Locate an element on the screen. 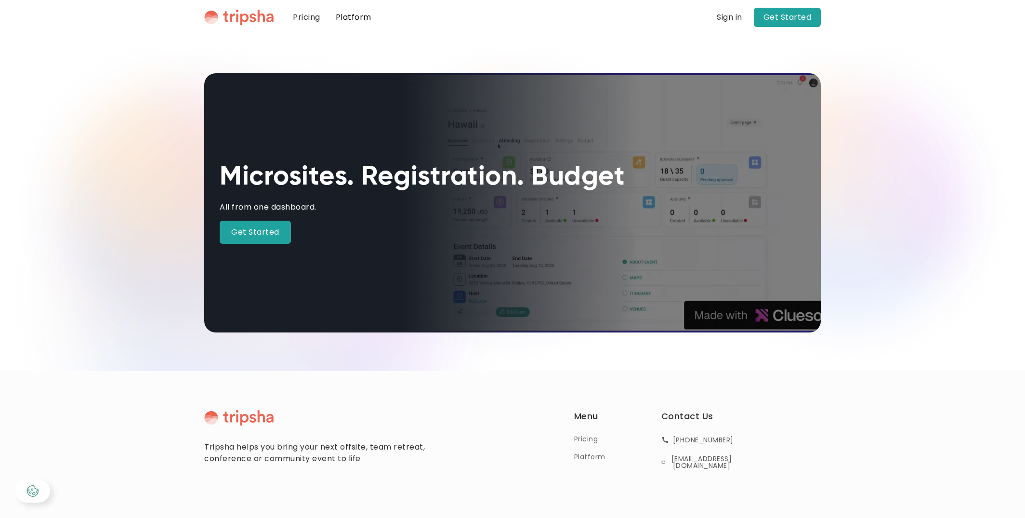 The image size is (1025, 518). a: Platform is located at coordinates (590, 457).